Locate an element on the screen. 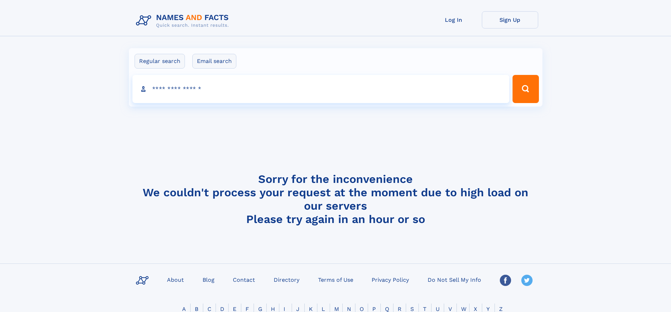  img: Twitter is located at coordinates (527, 281).